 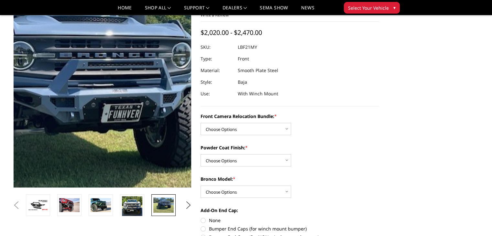 What do you see at coordinates (217, 94) in the screenshot?
I see `dt: Use:` at bounding box center [217, 94].